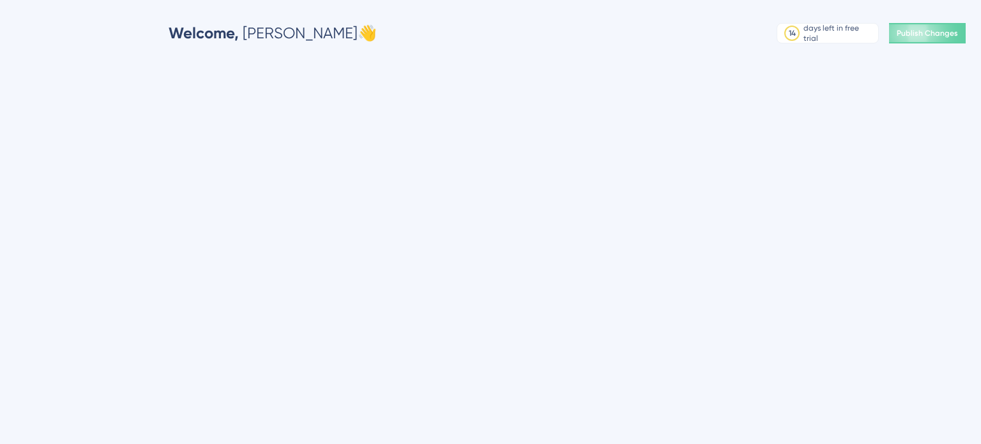  Describe the element at coordinates (792, 33) in the screenshot. I see `div: 14` at that location.